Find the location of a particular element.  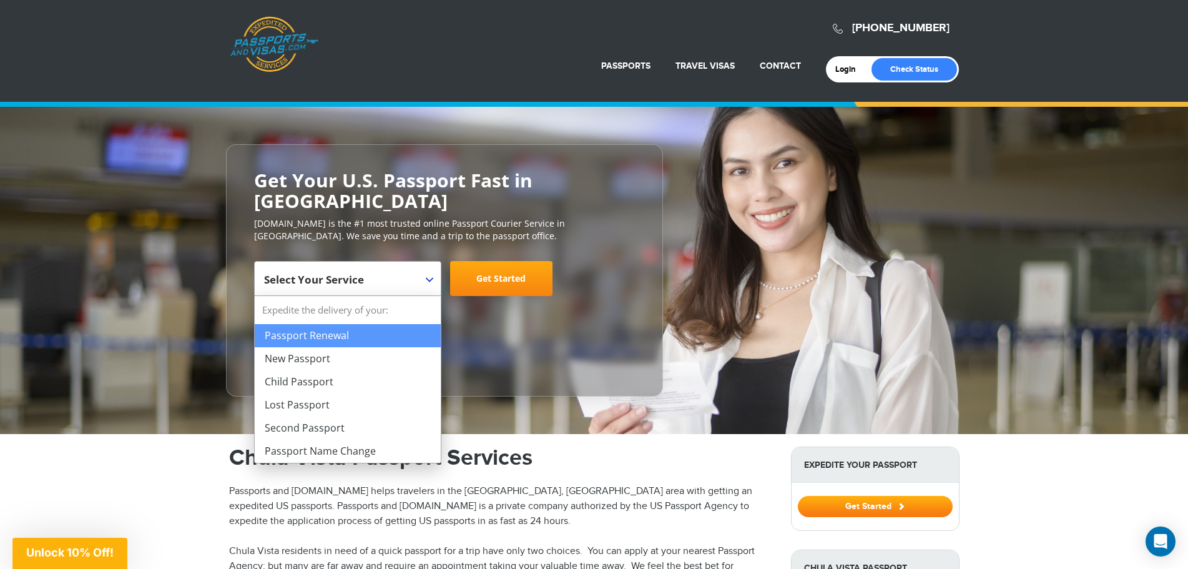

a: Check Status is located at coordinates (914, 69).